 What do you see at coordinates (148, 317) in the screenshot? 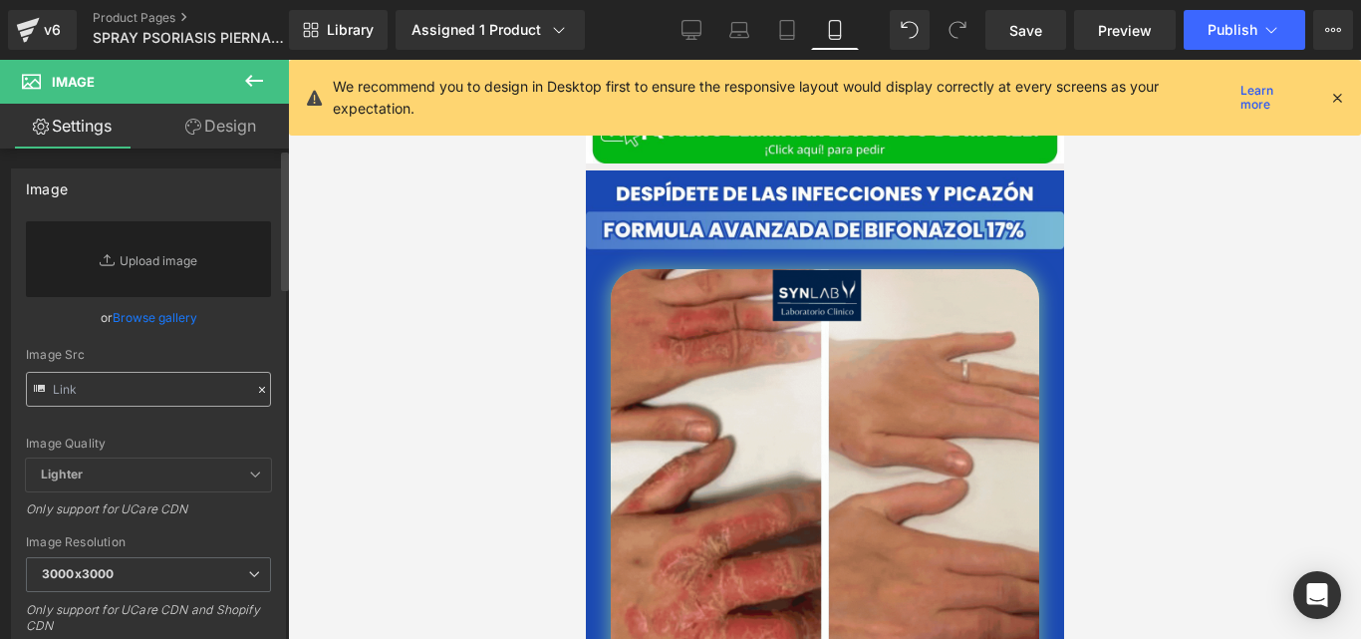
I see `div: or` at bounding box center [148, 317].